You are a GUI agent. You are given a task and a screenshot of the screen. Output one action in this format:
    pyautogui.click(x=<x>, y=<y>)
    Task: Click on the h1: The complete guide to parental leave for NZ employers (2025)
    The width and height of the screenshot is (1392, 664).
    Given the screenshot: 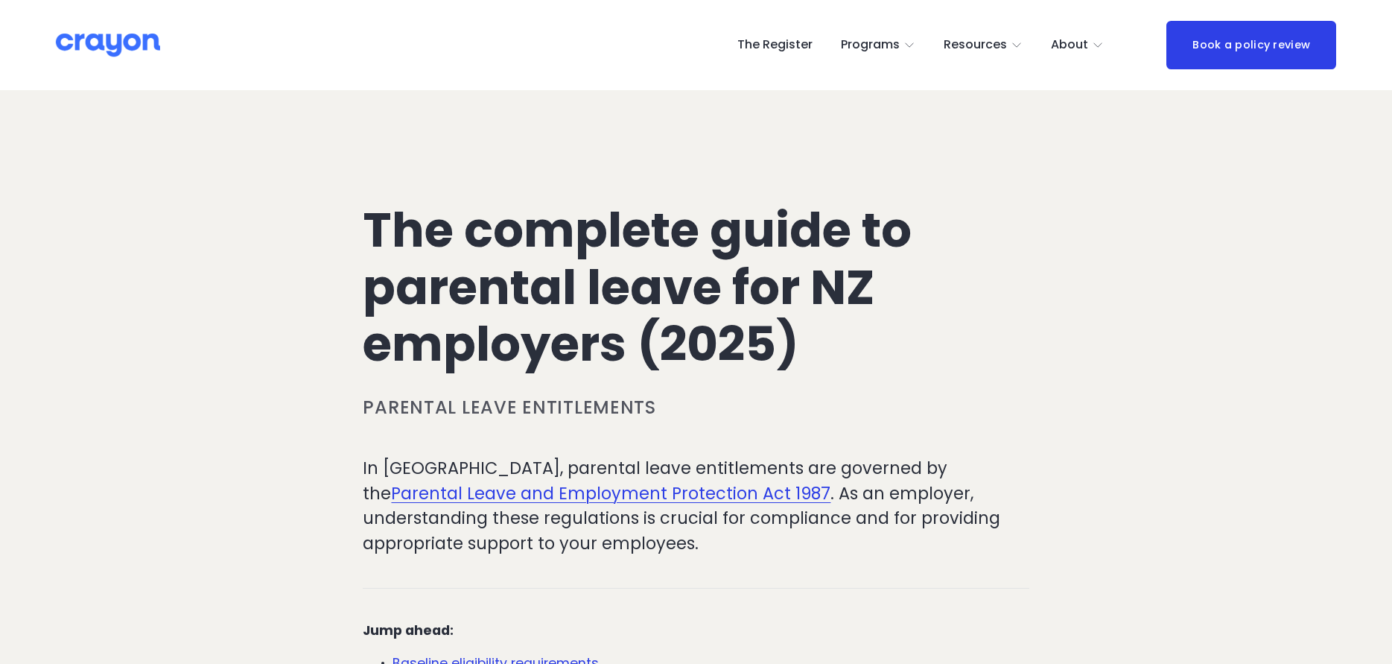 What is the action you would take?
    pyautogui.click(x=696, y=288)
    